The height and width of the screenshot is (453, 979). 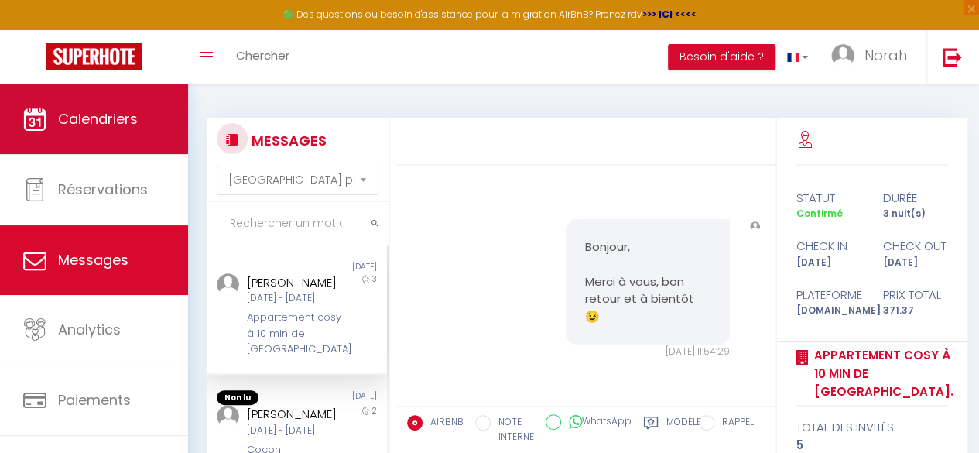 I want to click on pre: Bonjour, Merci à vous, bon retour et à bientôt 😉, so click(x=648, y=282).